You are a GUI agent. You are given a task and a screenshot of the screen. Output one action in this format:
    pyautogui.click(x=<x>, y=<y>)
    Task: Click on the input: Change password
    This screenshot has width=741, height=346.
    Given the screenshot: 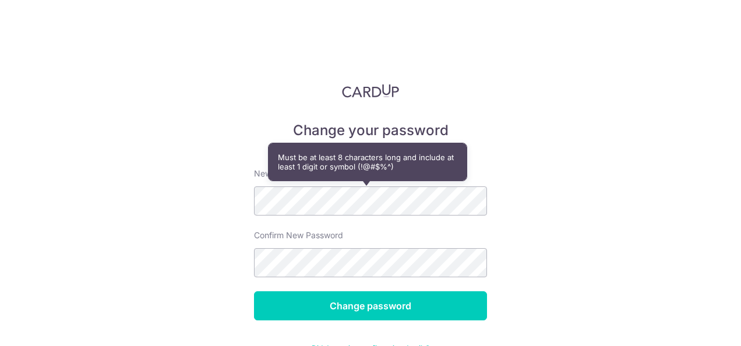 What is the action you would take?
    pyautogui.click(x=371, y=306)
    